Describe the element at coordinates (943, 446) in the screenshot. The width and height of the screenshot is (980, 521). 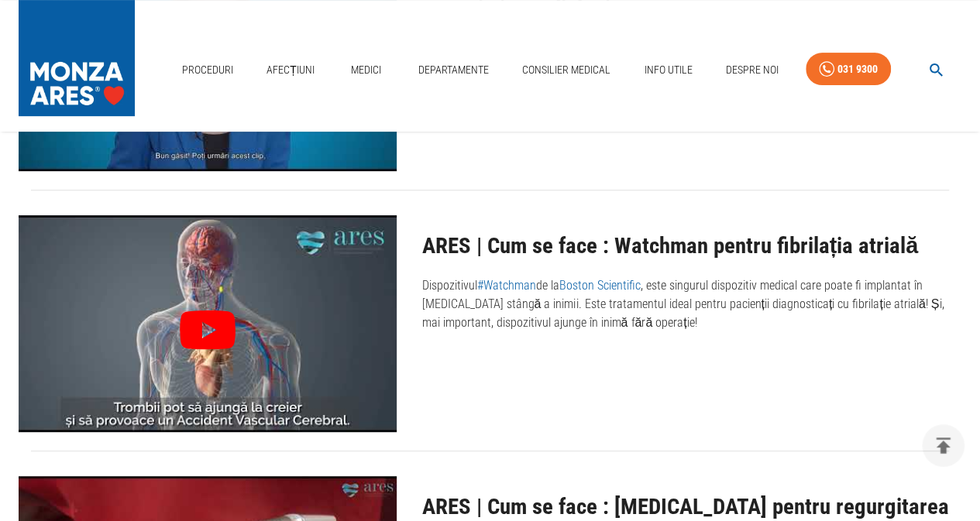
I see `button: delete` at that location.